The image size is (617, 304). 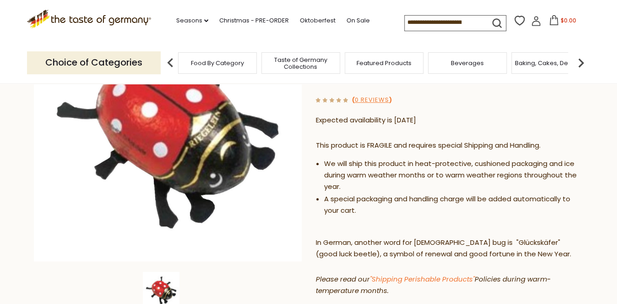 What do you see at coordinates (550, 63) in the screenshot?
I see `span: Baking, Cakes, Desserts` at bounding box center [550, 63].